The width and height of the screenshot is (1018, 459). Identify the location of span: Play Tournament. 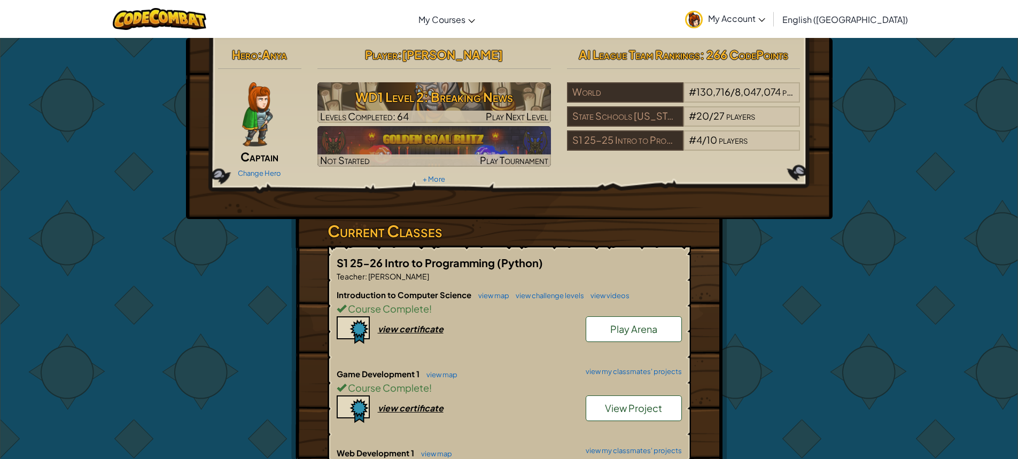
(514, 160).